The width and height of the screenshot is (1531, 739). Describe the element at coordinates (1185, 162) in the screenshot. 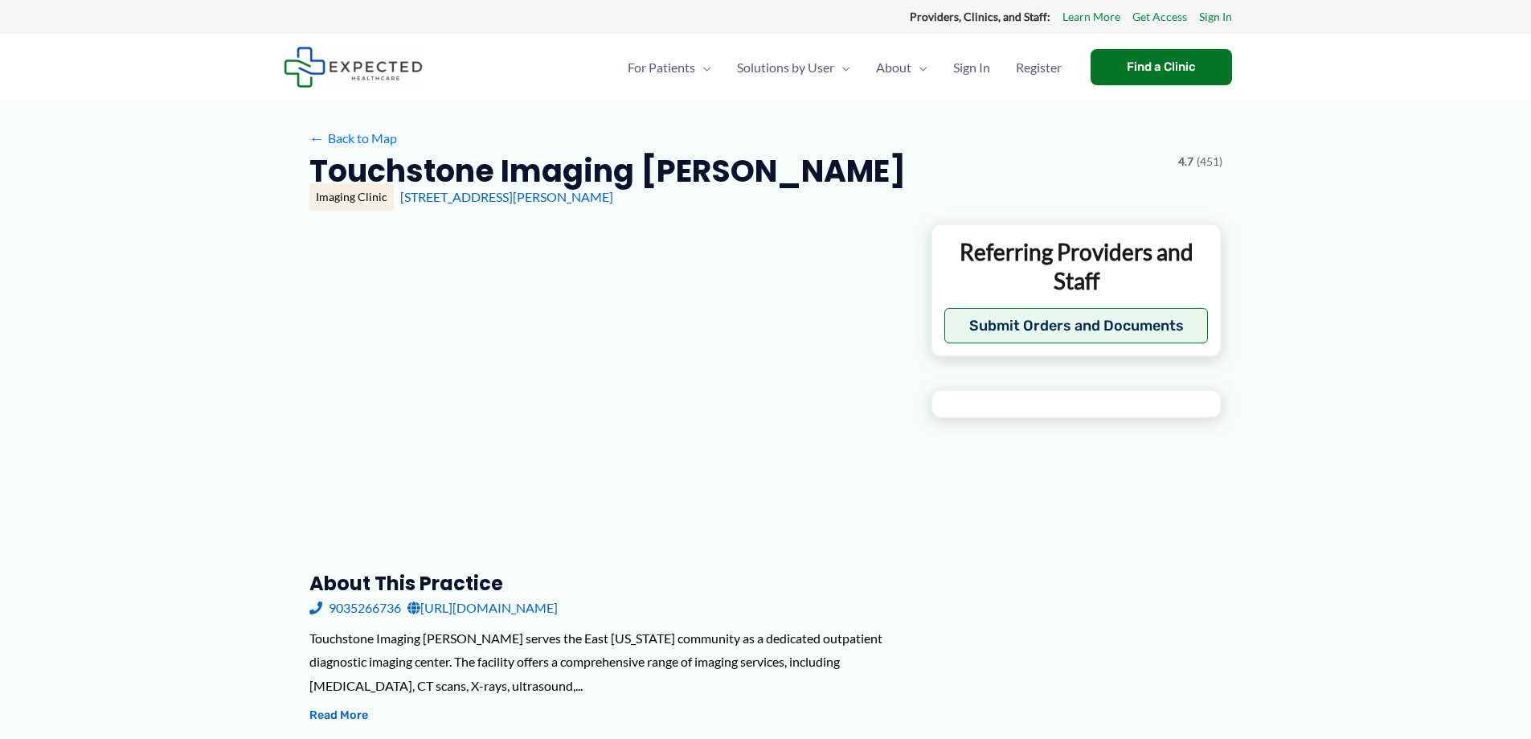

I see `span: 4.7` at that location.